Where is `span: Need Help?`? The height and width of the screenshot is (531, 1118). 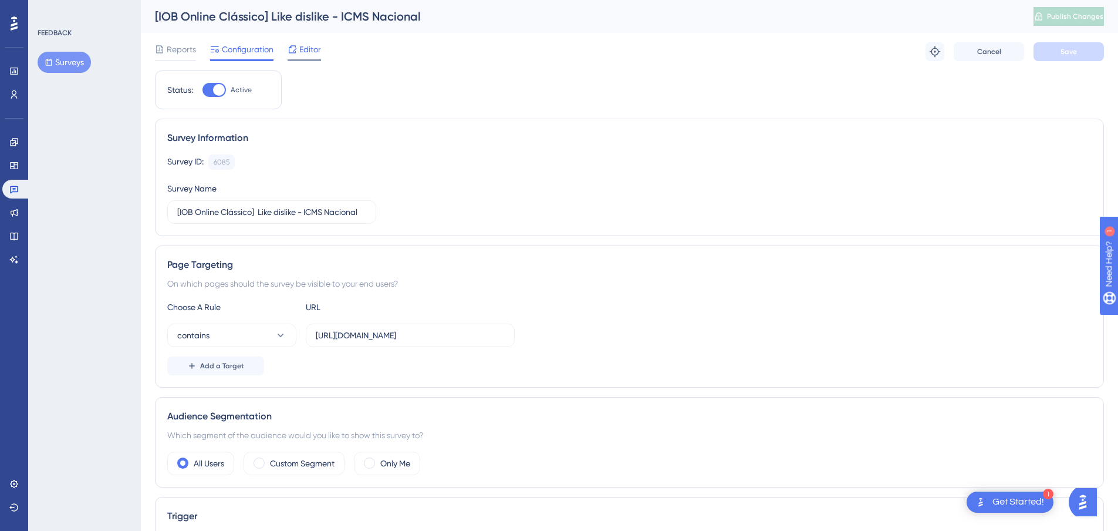 span: Need Help? is located at coordinates (50, 10).